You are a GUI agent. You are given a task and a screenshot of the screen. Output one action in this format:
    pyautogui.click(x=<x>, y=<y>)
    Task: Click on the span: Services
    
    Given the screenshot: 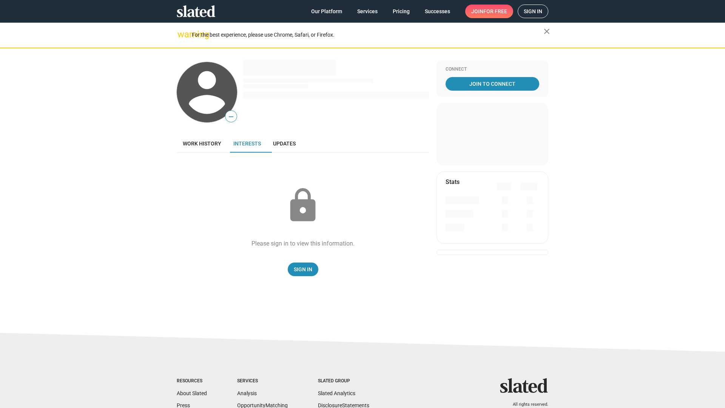 What is the action you would take?
    pyautogui.click(x=368, y=11)
    